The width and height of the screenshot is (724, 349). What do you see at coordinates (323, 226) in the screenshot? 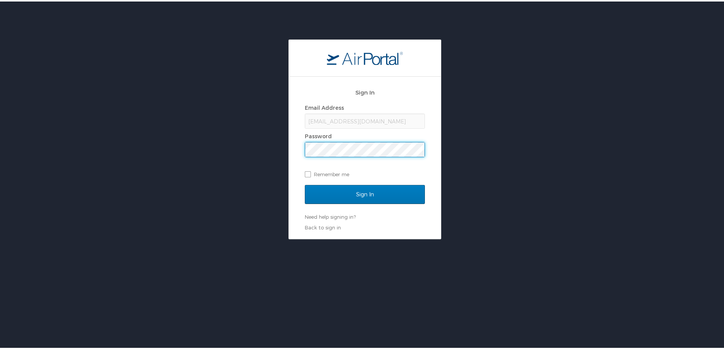
I see `a: Back to sign in` at bounding box center [323, 226].